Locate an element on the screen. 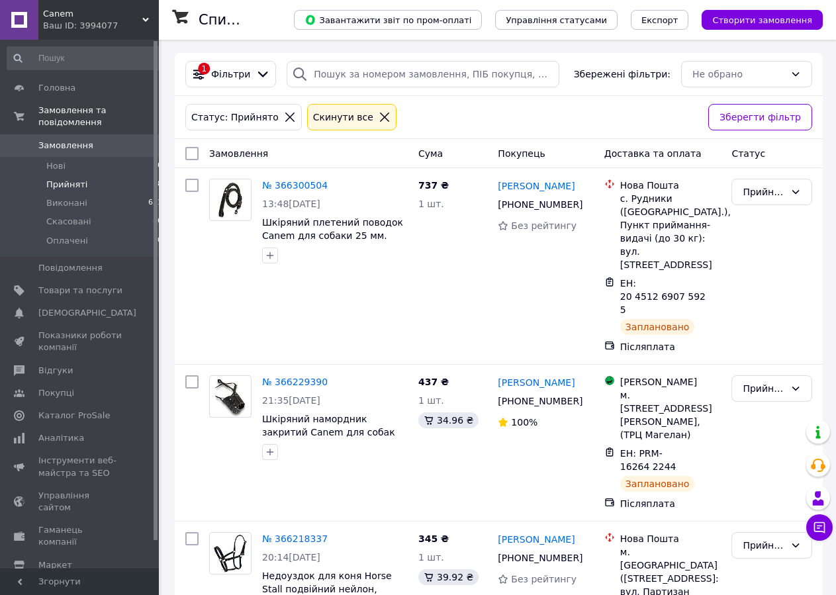 This screenshot has width=836, height=595. button: Створити замовлення is located at coordinates (762, 20).